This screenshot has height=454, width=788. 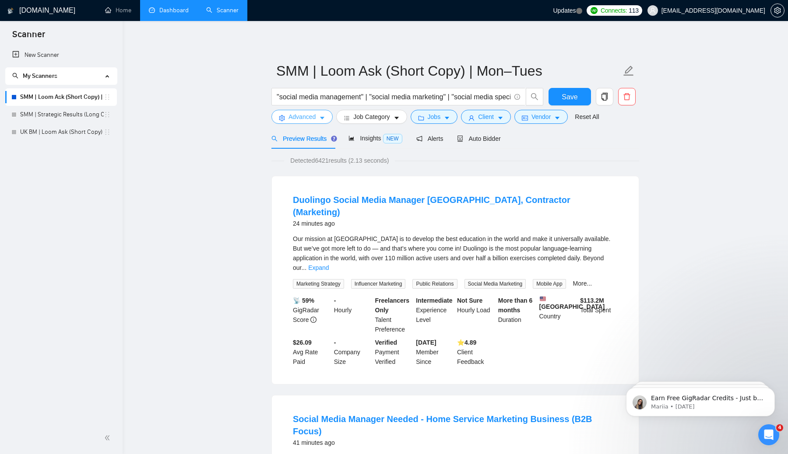 What do you see at coordinates (353, 315) in the screenshot?
I see `div: Hourly` at bounding box center [353, 315].